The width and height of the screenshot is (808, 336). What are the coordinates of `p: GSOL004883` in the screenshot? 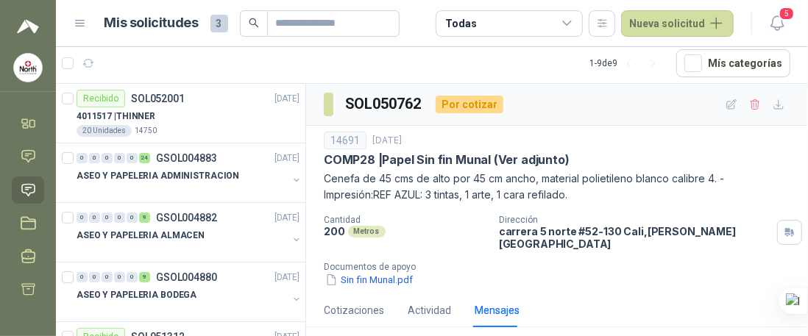 It's located at (186, 158).